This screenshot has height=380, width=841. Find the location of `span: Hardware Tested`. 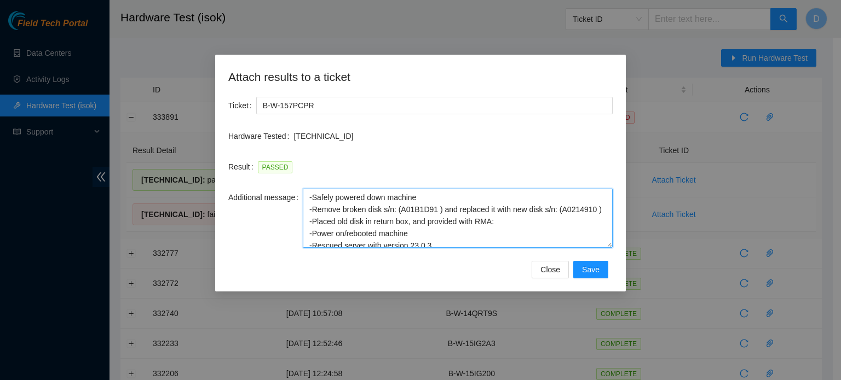

span: Hardware Tested is located at coordinates (257, 136).